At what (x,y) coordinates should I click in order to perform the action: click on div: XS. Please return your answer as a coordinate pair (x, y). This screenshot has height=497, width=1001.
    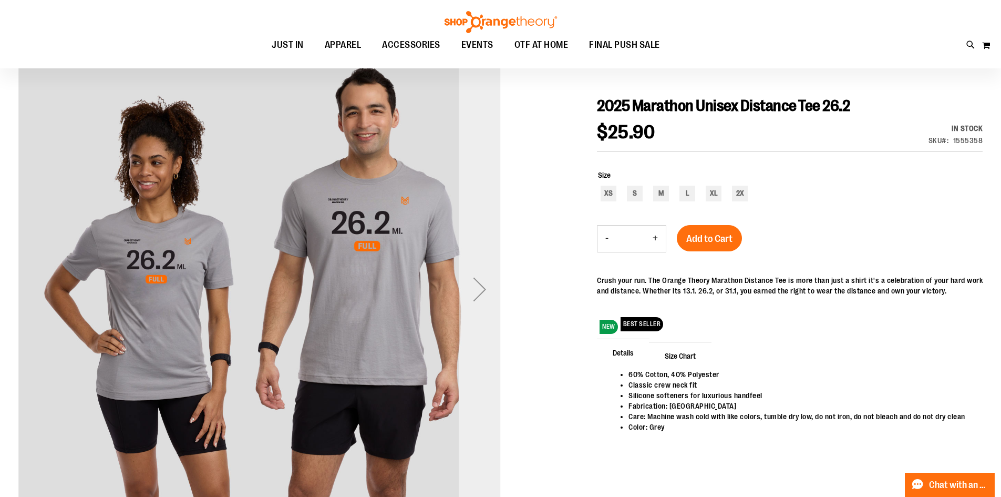
    Looking at the image, I should click on (609, 193).